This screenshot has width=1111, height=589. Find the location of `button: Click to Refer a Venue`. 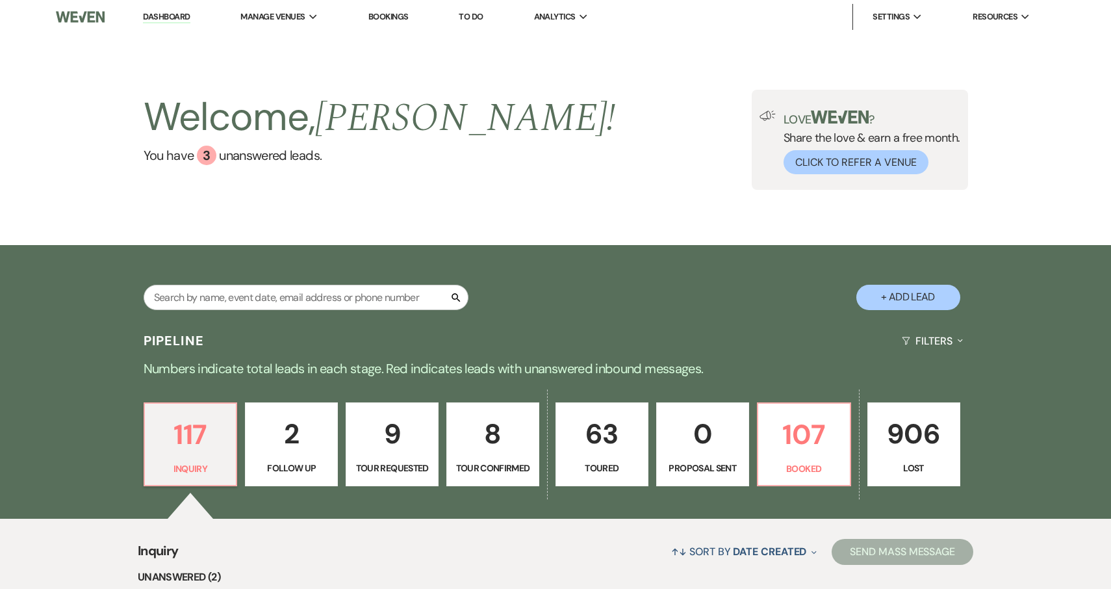

button: Click to Refer a Venue is located at coordinates (856, 162).